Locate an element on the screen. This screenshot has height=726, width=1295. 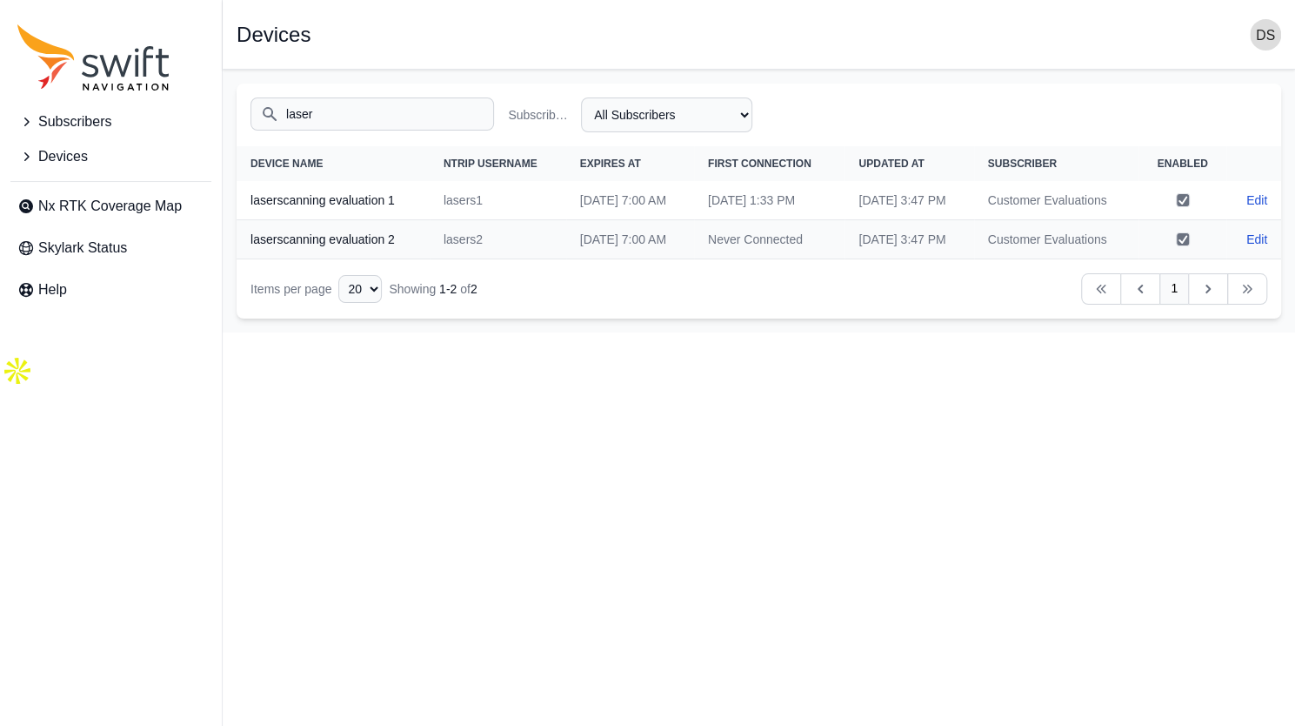
th: NTRIP Username is located at coordinates (498, 164).